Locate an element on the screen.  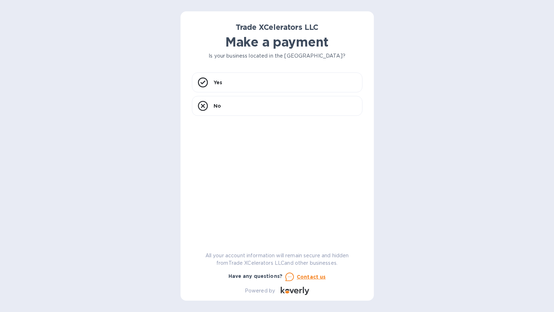
u: Contact us is located at coordinates (311, 277).